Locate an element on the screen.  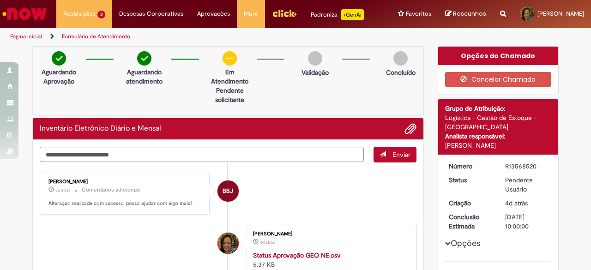
span: BBJ is located at coordinates (228, 191).